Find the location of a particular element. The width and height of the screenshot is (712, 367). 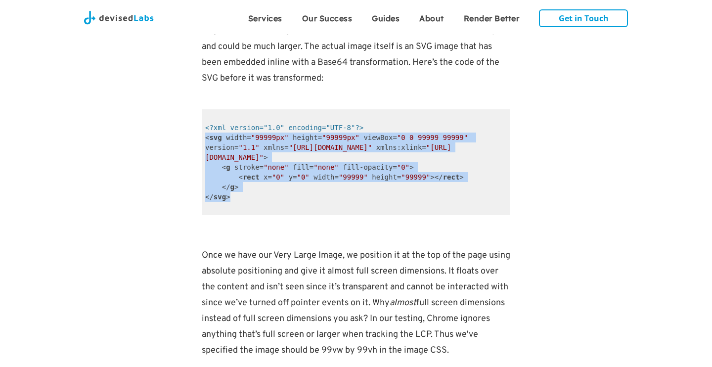

p: Once we have our Very Large Image, we position it at the top of the page using absolute positioni... is located at coordinates (356, 295).